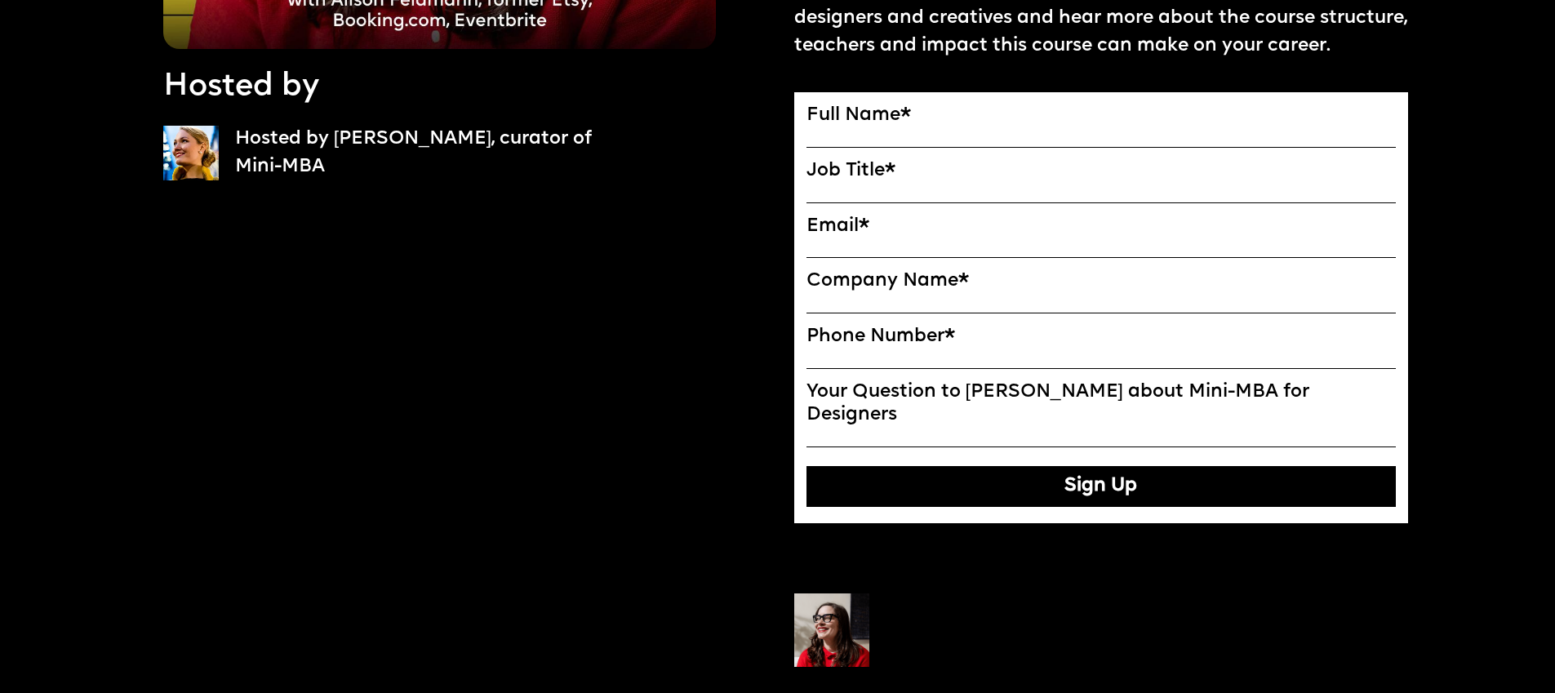 Image resolution: width=1555 pixels, height=693 pixels. Describe the element at coordinates (1101, 336) in the screenshot. I see `label: Phone Number` at that location.